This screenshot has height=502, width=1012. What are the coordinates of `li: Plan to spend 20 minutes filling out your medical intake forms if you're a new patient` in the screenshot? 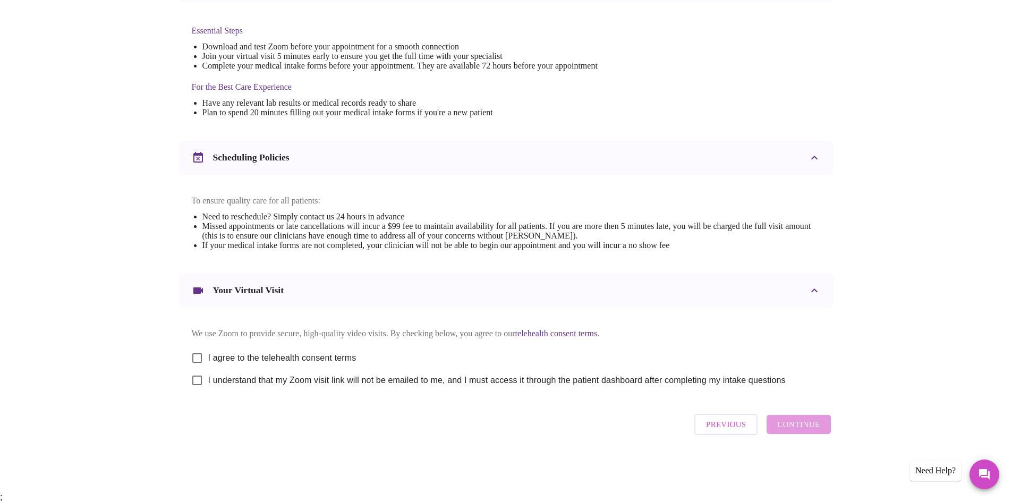 It's located at (400, 113).